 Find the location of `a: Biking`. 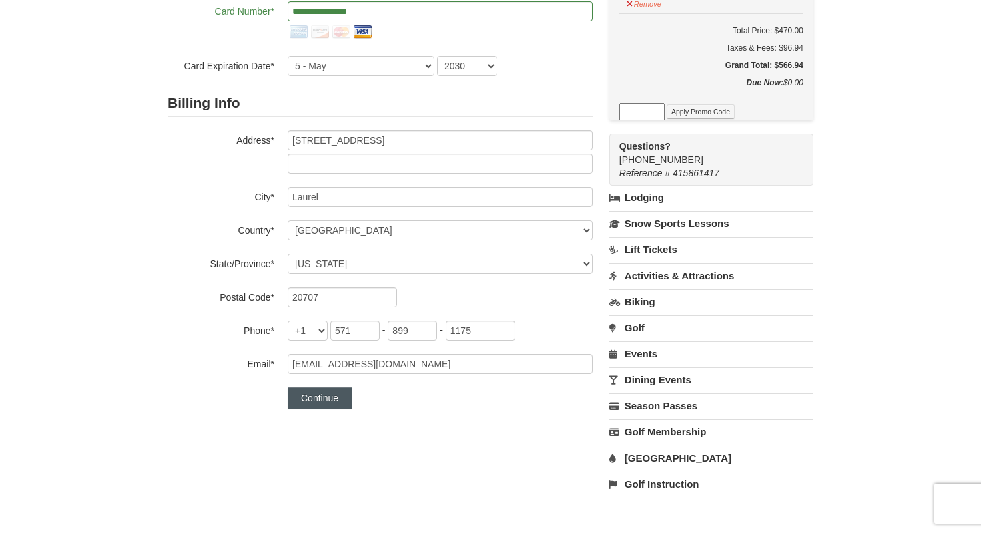

a: Biking is located at coordinates (711, 301).